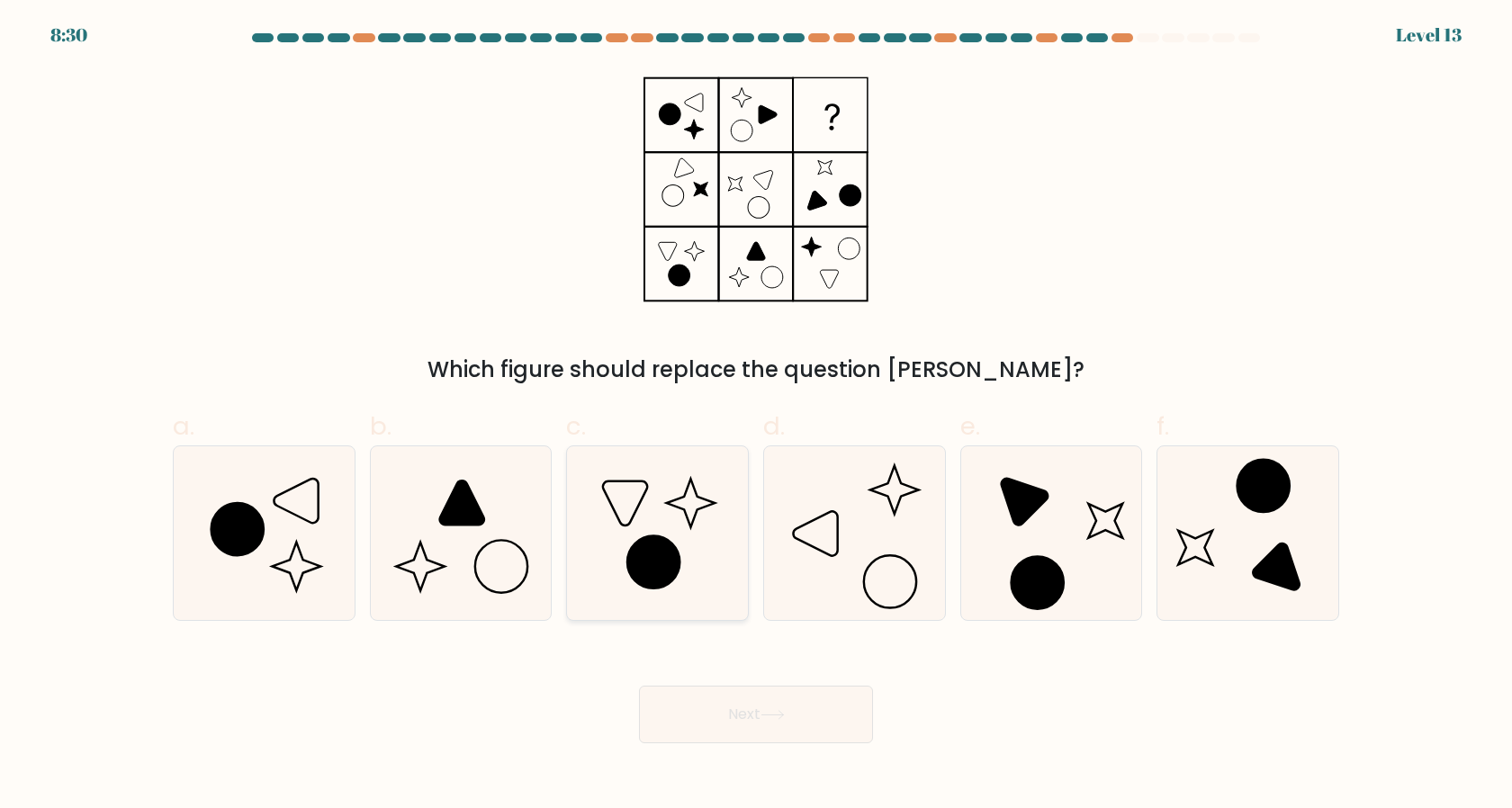  I want to click on span: a., so click(184, 425).